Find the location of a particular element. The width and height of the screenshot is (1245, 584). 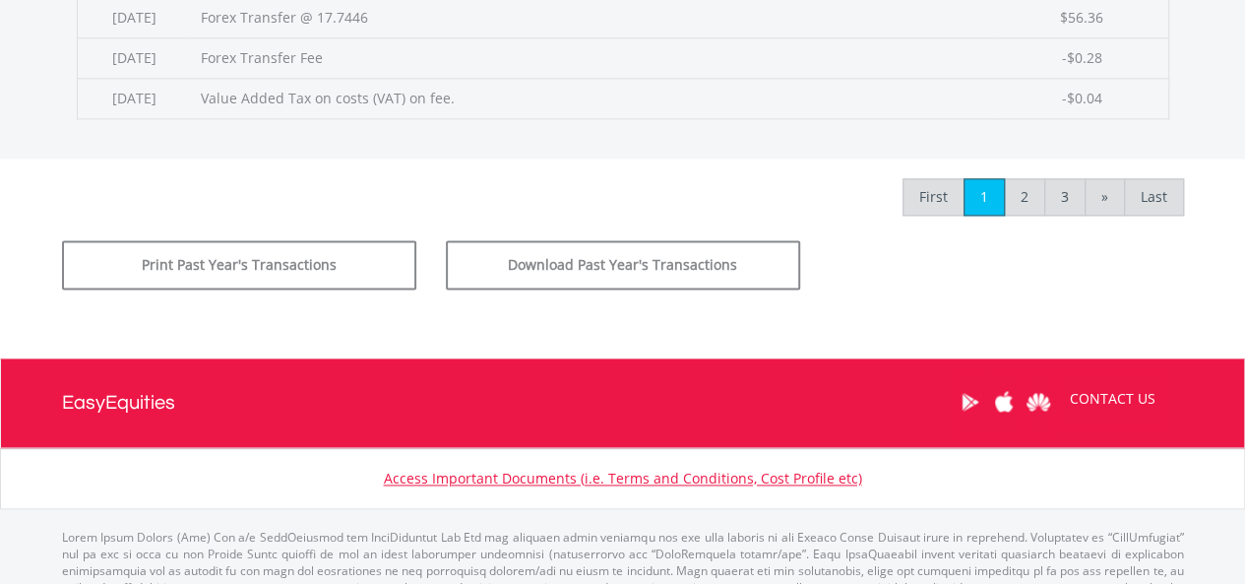

button: Download Past Year's Transactions is located at coordinates (623, 265).